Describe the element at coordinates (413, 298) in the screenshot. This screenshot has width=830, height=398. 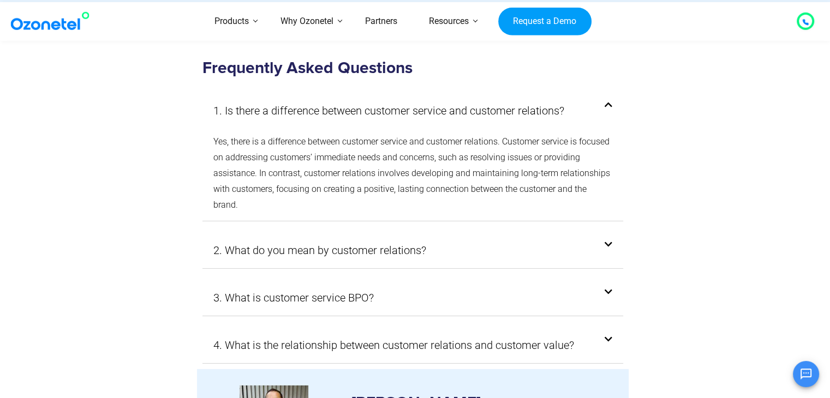
I see `div: 3. What is customer service BPO?` at that location.